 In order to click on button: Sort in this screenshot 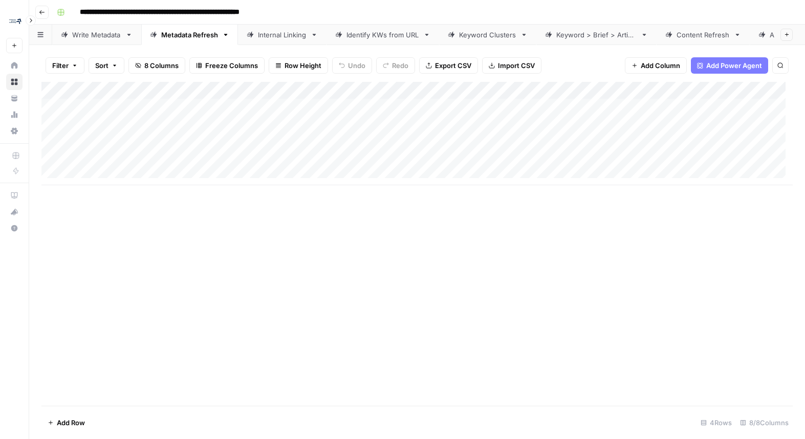, I will do `click(106, 65)`.